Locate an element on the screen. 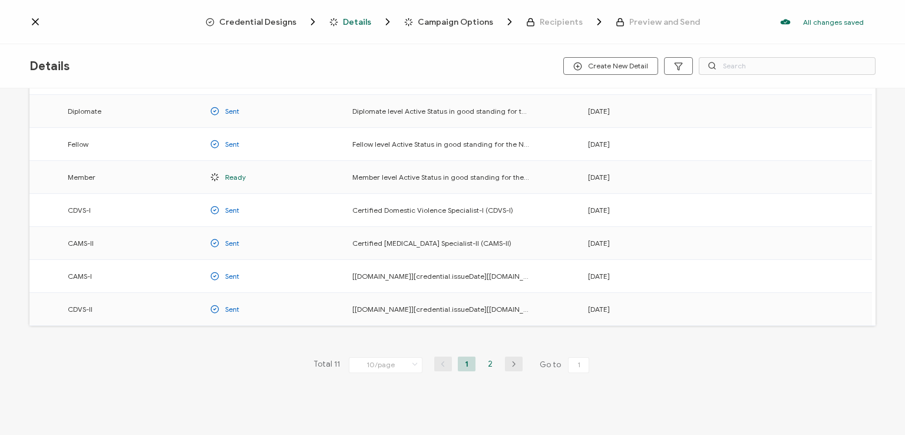 The height and width of the screenshot is (435, 905). li: 2 is located at coordinates (490, 364).